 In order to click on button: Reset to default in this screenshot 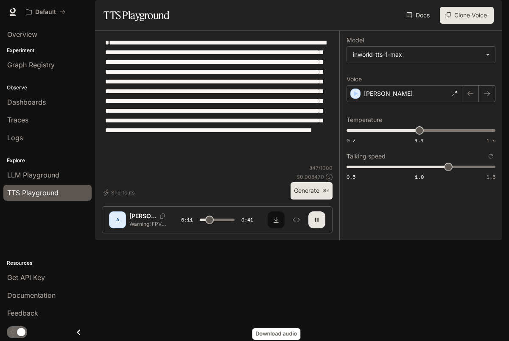, I will do `click(490, 156)`.